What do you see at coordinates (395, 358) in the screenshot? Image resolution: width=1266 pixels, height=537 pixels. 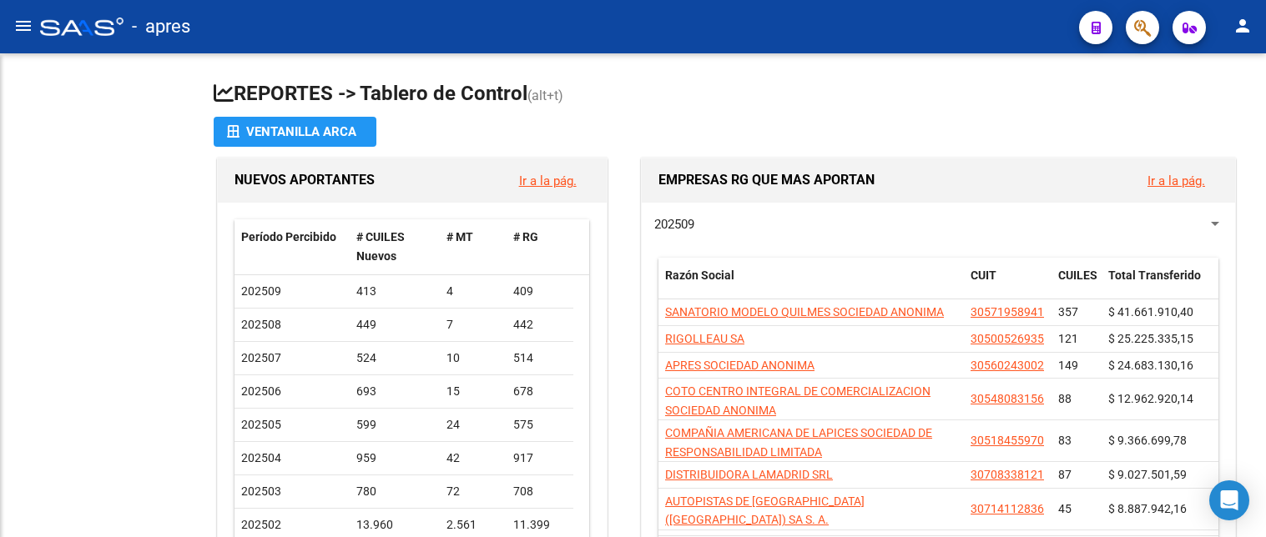 I see `div: 524` at bounding box center [395, 358].